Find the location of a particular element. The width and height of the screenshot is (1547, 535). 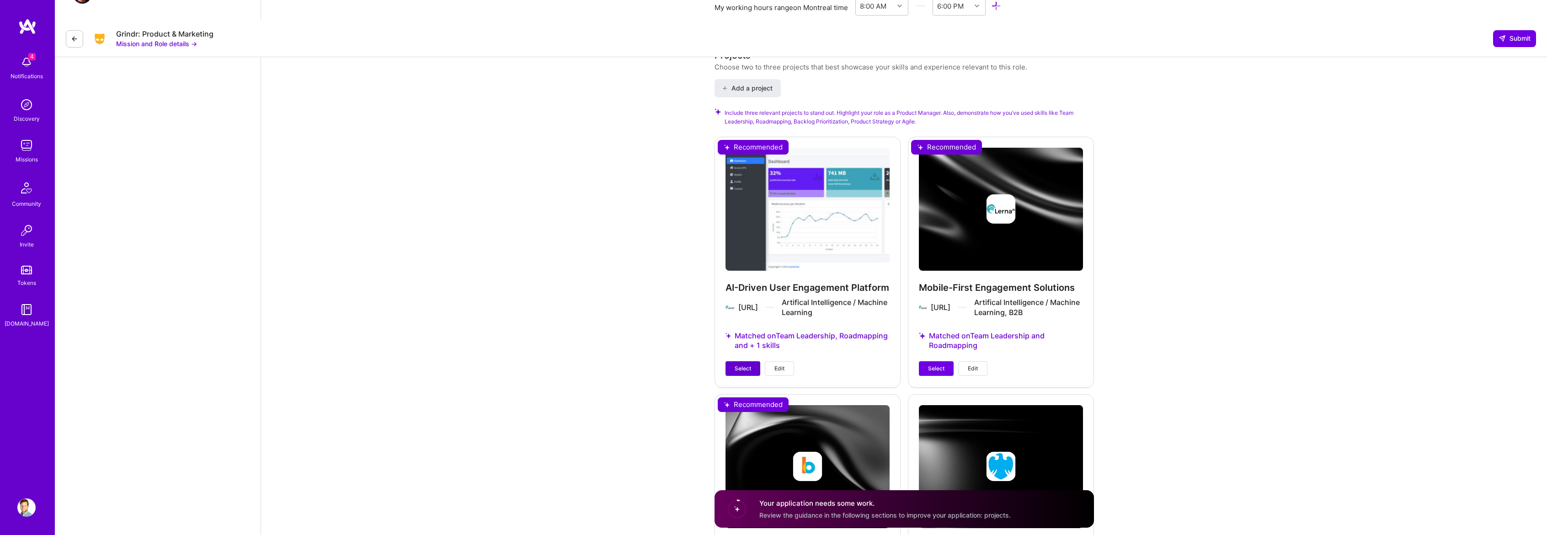

div: 8:00 AM is located at coordinates (873, 5).